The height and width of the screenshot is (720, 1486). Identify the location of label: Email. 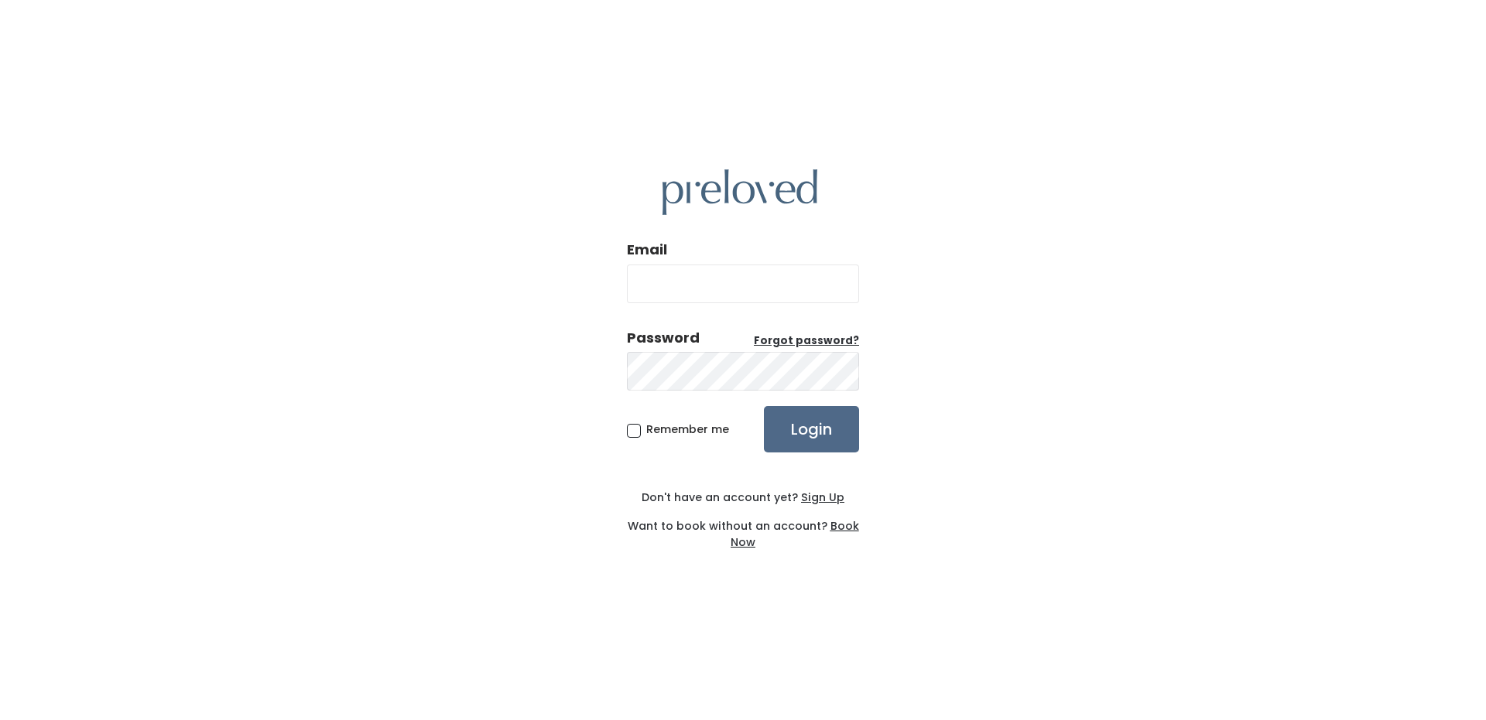
(647, 250).